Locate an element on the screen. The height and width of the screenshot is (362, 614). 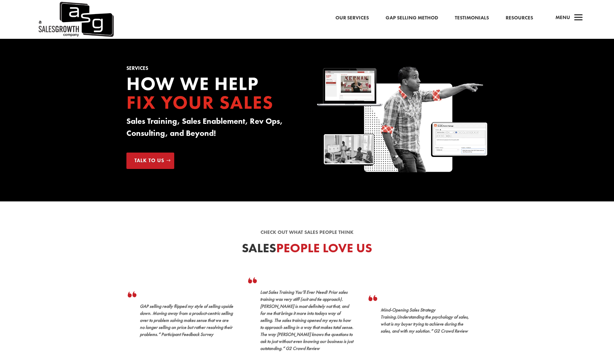
span: People Love Us is located at coordinates (324, 248).